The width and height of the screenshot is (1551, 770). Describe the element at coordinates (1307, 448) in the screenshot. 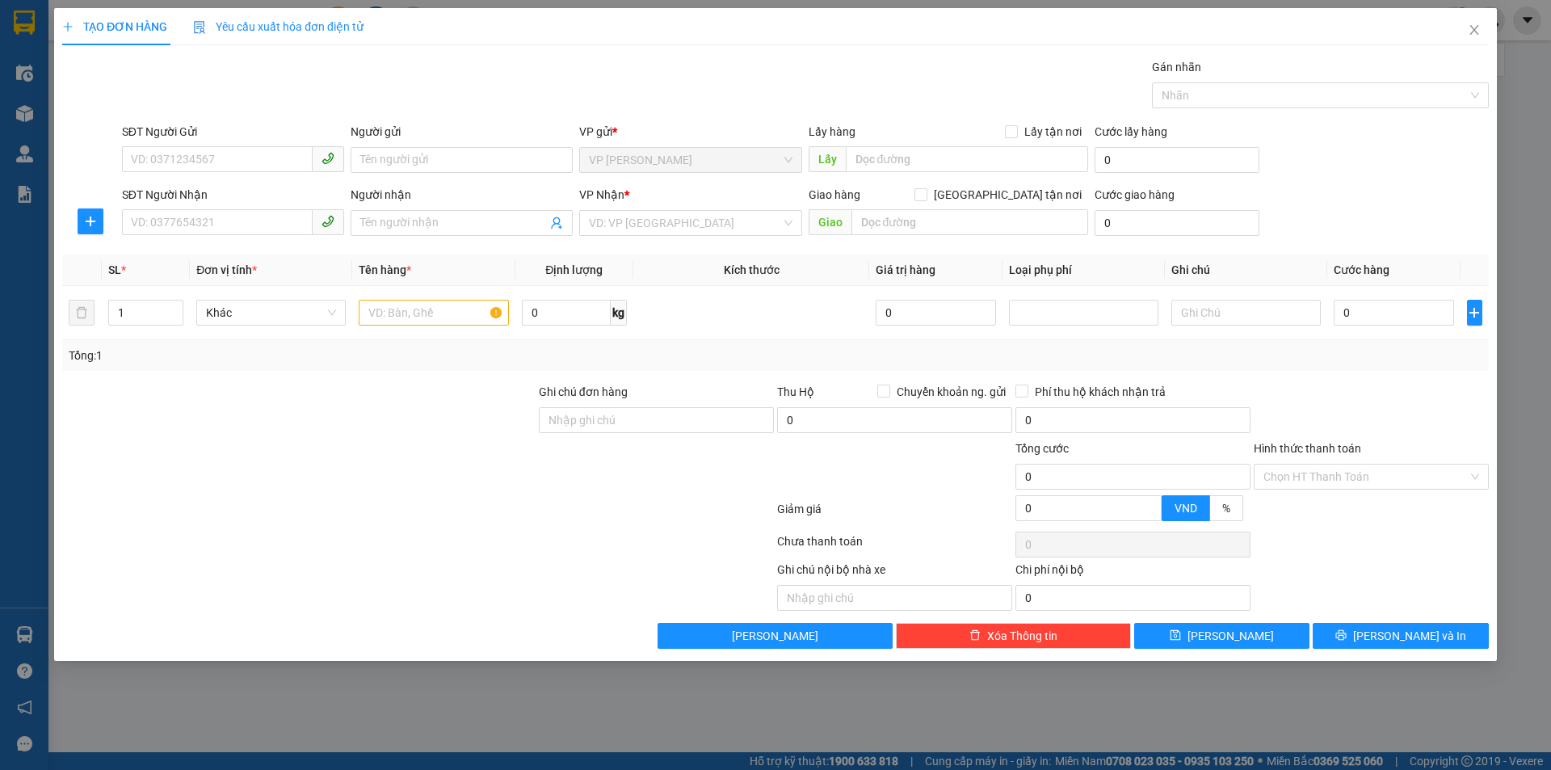

I see `label: Hình thức thanh toán` at that location.